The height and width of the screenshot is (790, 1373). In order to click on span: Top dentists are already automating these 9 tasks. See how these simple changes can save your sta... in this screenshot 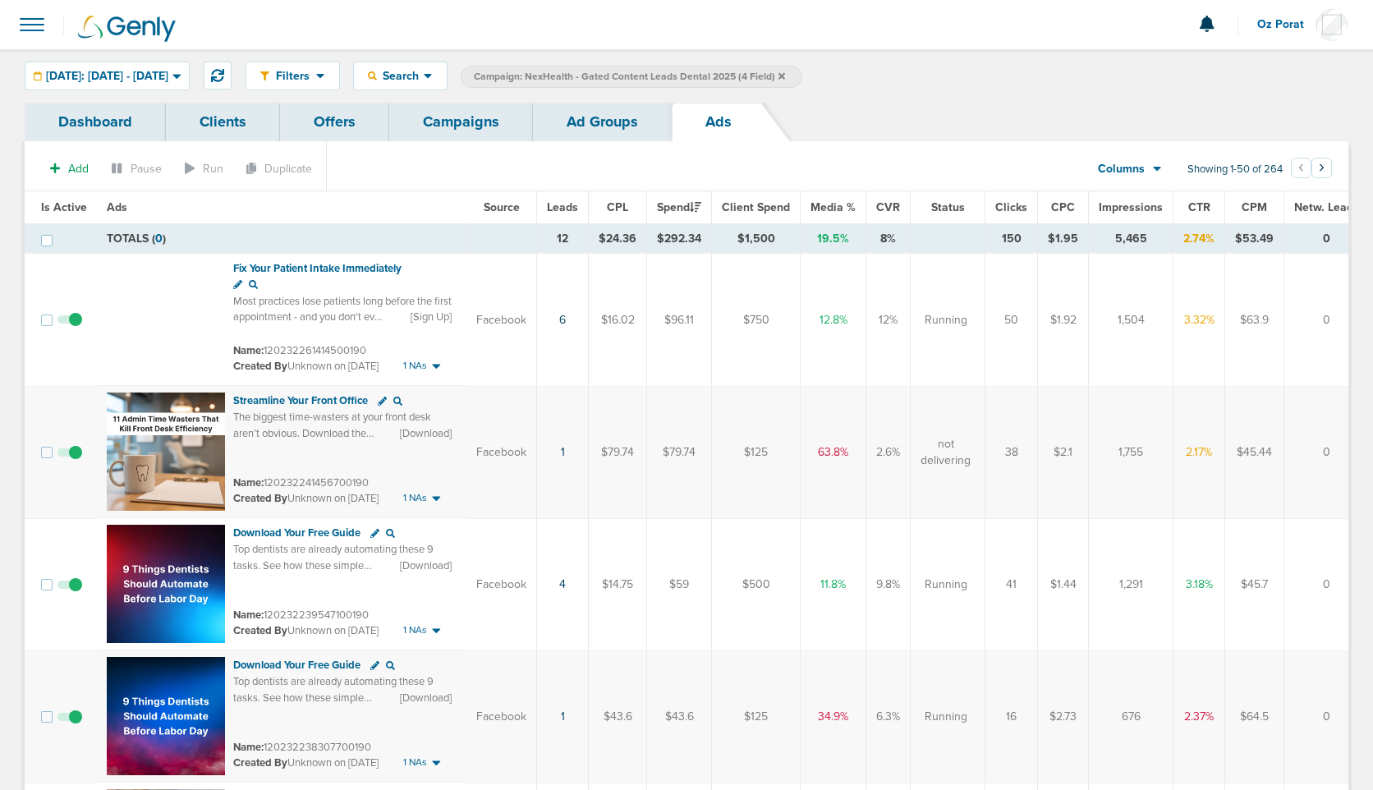, I will do `click(342, 714)`.